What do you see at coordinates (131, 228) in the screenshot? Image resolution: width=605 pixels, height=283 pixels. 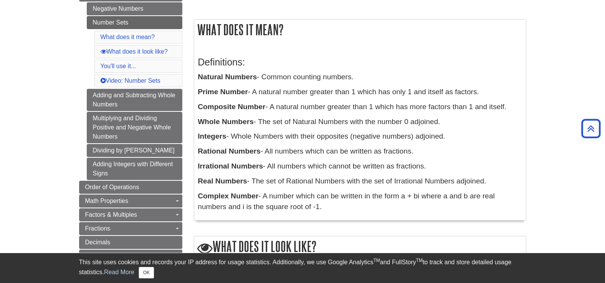 I see `a: Fractions` at bounding box center [131, 228].